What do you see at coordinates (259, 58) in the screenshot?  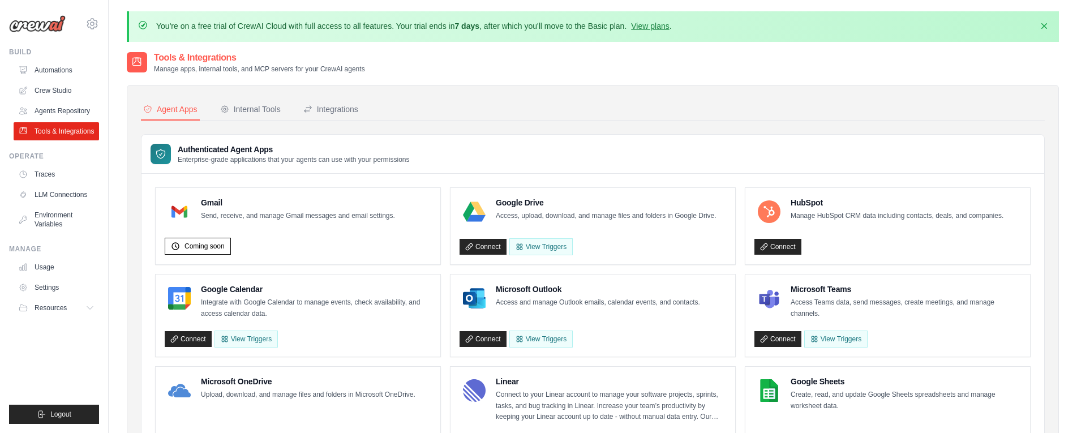 I see `h2: Tools & Integrations` at bounding box center [259, 58].